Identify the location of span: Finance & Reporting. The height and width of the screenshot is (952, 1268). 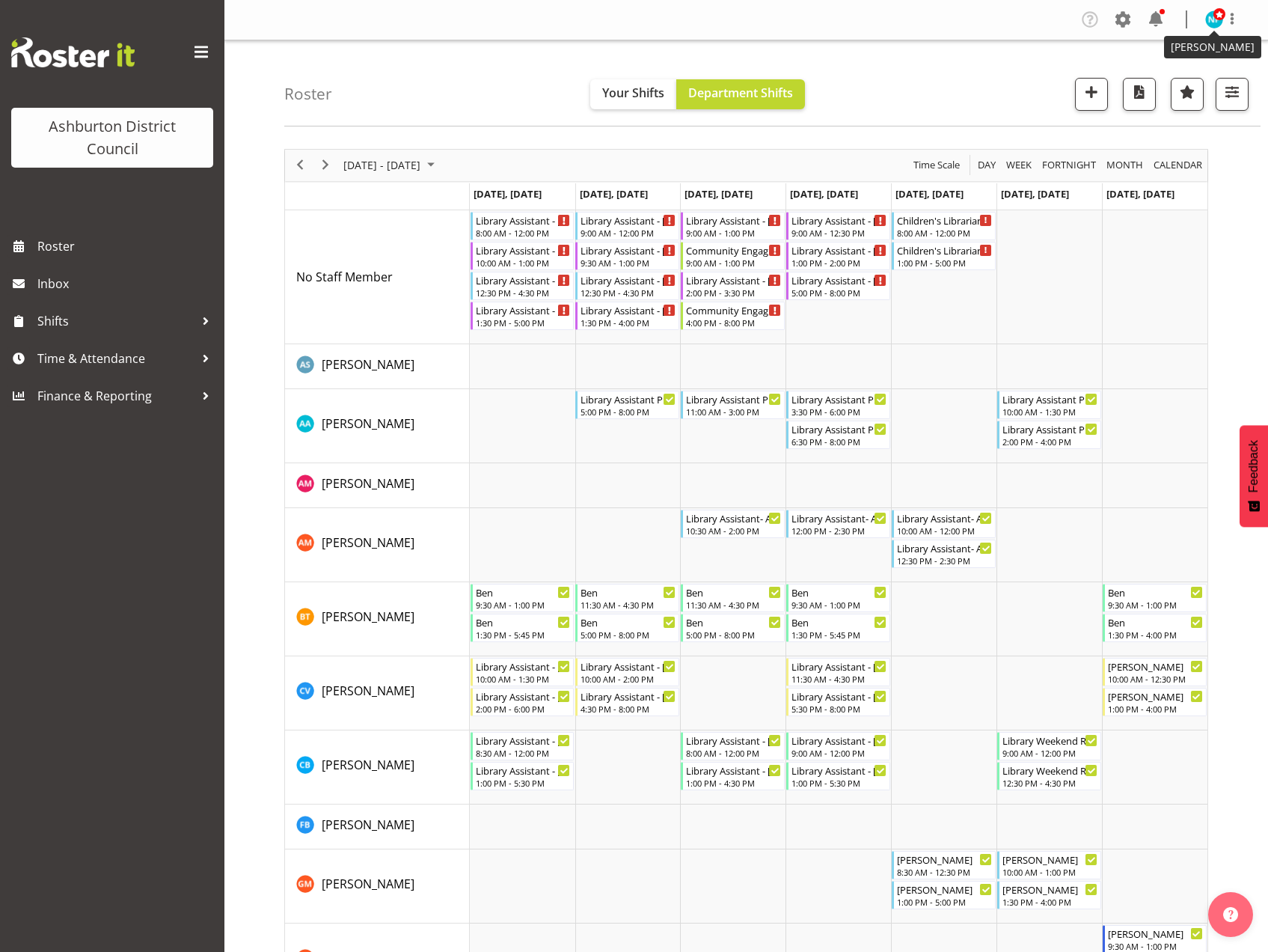
(116, 396).